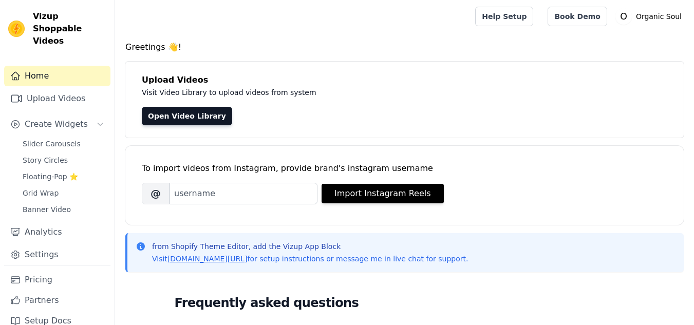 This screenshot has height=325, width=694. Describe the element at coordinates (624, 16) in the screenshot. I see `text: O` at that location.